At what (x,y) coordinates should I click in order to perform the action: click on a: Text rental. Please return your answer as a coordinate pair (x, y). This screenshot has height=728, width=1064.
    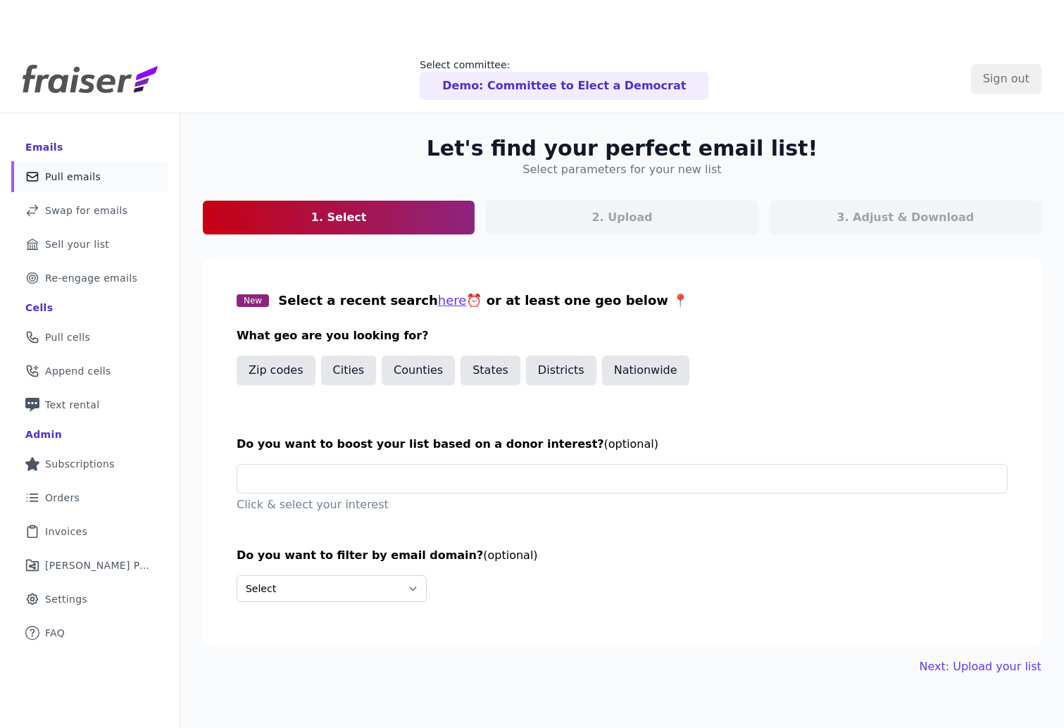
    Looking at the image, I should click on (89, 405).